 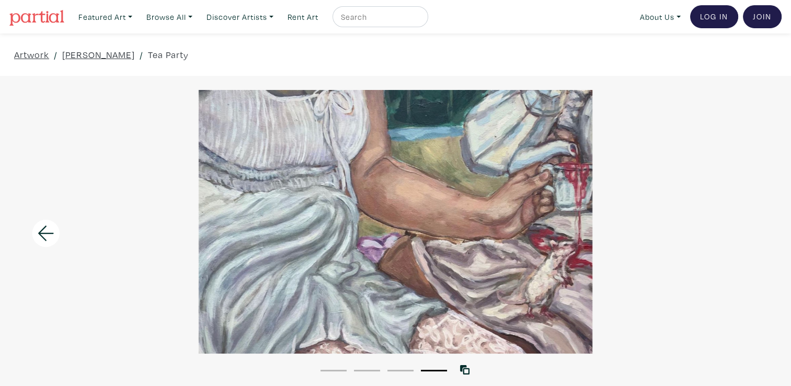 What do you see at coordinates (379, 17) in the screenshot?
I see `input: Search` at bounding box center [379, 17].